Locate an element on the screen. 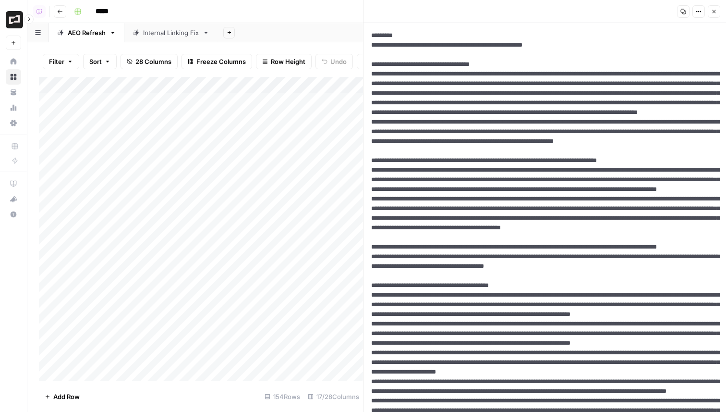 The height and width of the screenshot is (412, 726). span: Freeze Columns is located at coordinates (221, 61).